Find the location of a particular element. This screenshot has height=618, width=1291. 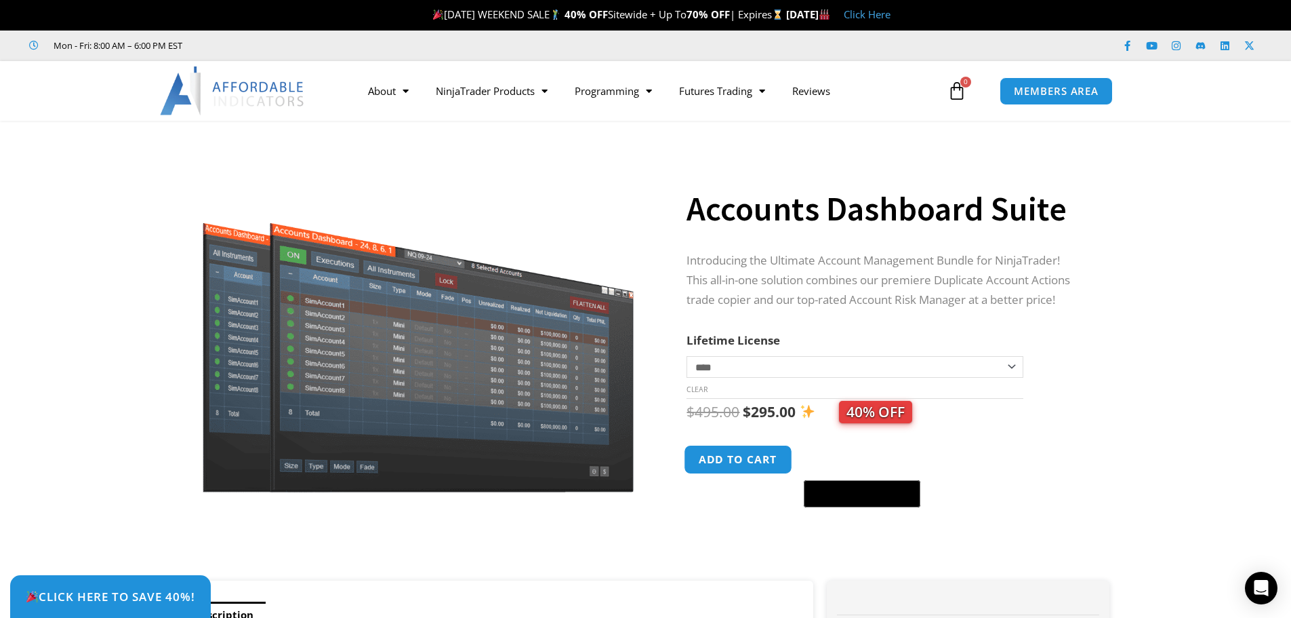

h1: Accounts Dashboard Suite is located at coordinates (885, 209).